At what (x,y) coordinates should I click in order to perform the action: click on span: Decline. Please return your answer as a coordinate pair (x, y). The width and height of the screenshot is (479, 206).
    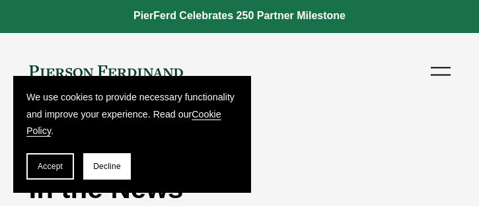
    Looking at the image, I should click on (107, 166).